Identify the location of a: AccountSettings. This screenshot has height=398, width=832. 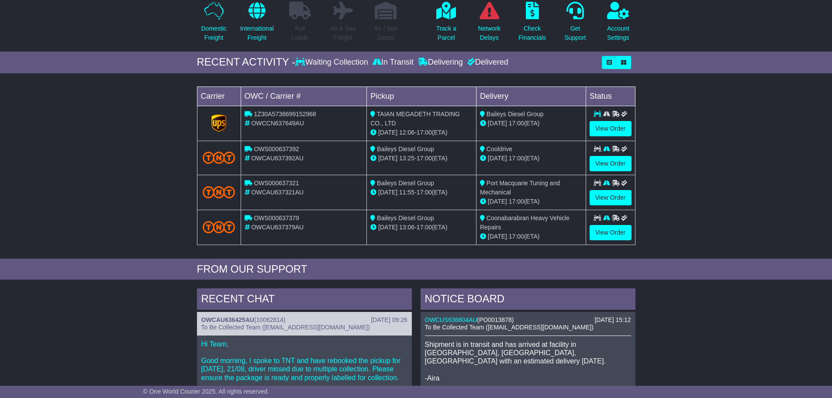
(618, 24).